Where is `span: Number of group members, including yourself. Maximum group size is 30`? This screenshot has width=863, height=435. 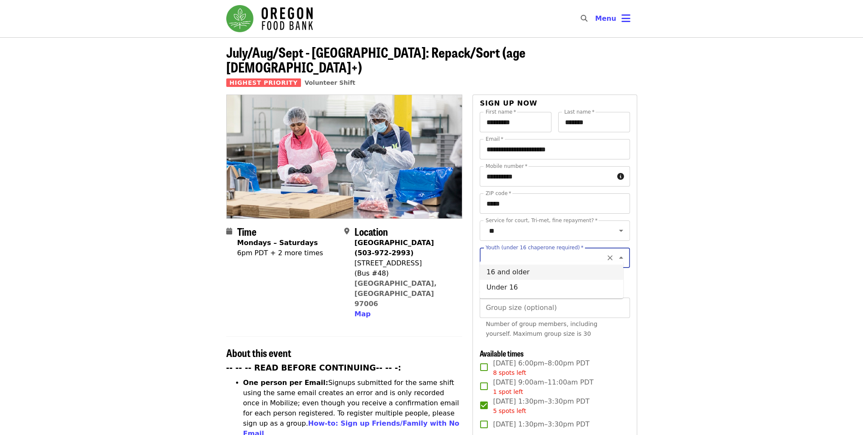
span: Number of group members, including yourself. Maximum group size is 30 is located at coordinates (541, 329).